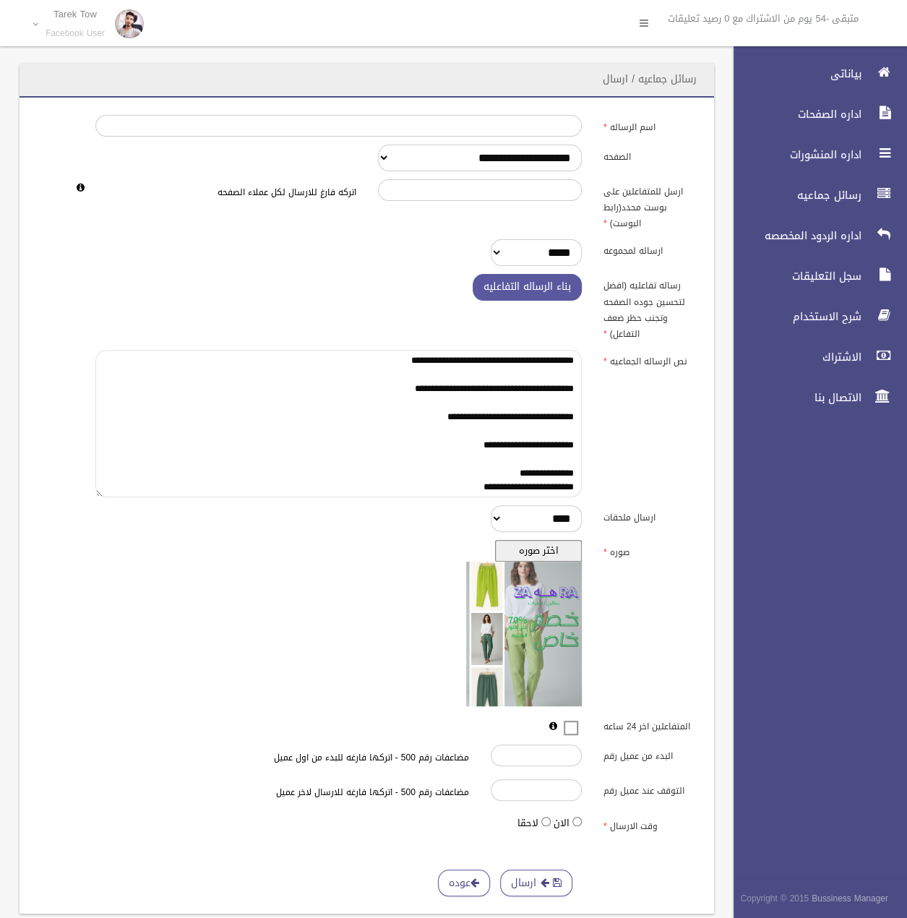  I want to click on span: بياناتى, so click(794, 74).